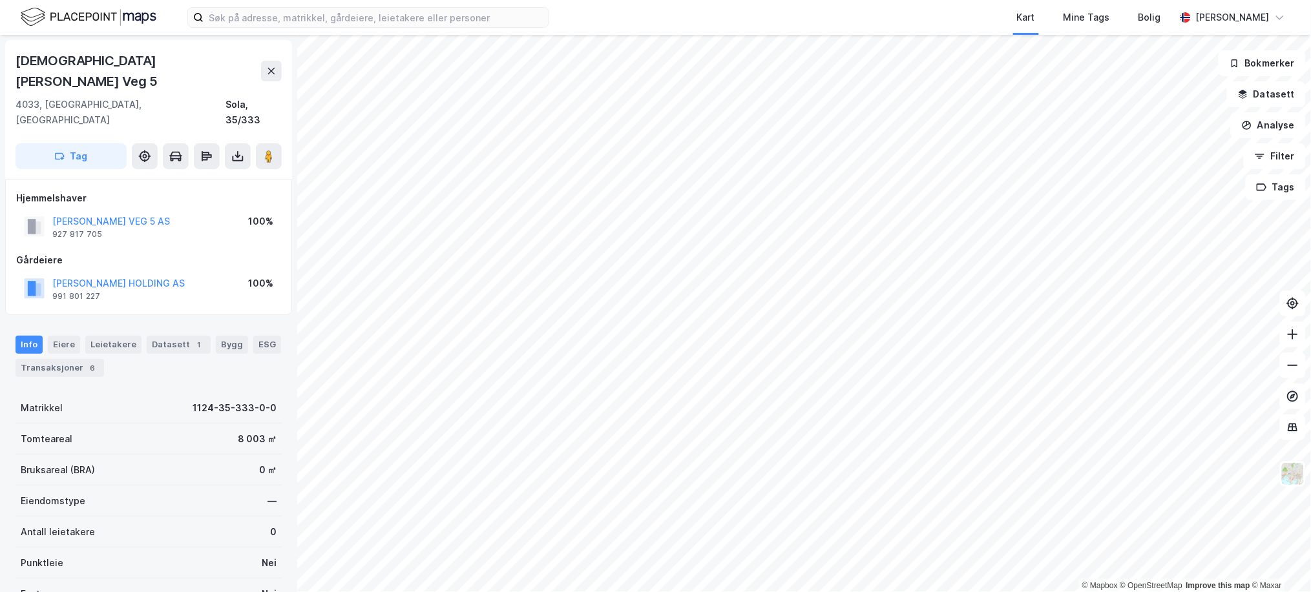 This screenshot has width=1311, height=592. What do you see at coordinates (92, 368) in the screenshot?
I see `div: 6` at bounding box center [92, 368].